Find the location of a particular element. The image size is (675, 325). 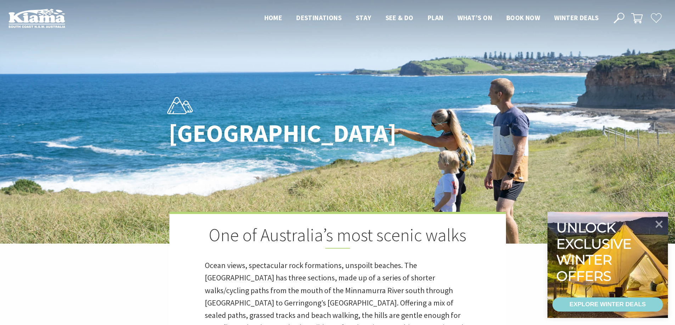

div: EXPLORE WINTER DEALS is located at coordinates (607, 305).